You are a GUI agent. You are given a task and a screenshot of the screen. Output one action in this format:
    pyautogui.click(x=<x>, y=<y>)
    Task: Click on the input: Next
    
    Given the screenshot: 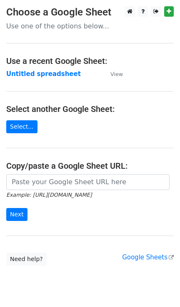 What is the action you would take?
    pyautogui.click(x=17, y=214)
    